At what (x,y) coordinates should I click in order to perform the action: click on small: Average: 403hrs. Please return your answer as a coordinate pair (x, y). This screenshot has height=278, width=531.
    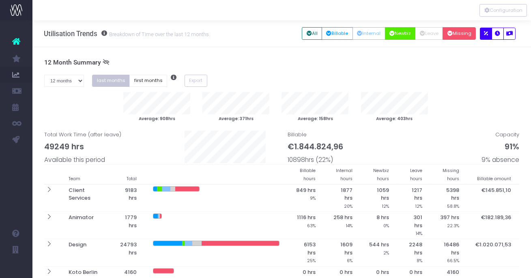
    Looking at the image, I should click on (394, 118).